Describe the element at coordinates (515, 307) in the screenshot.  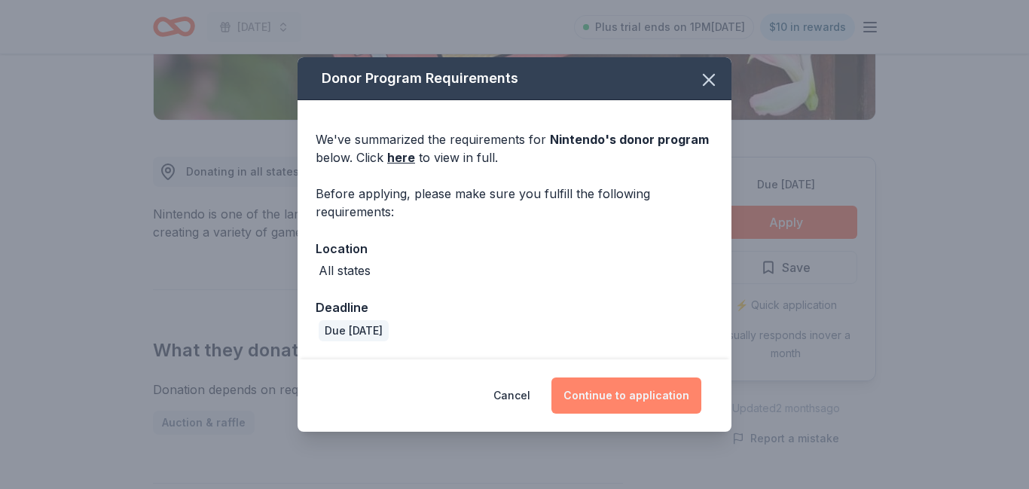
I see `div: Deadline` at that location.